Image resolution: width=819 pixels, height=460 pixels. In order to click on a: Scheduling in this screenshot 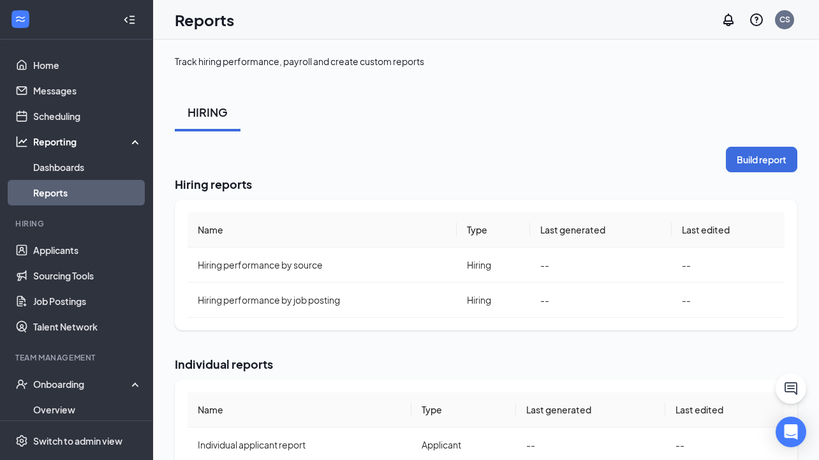, I will do `click(87, 116)`.